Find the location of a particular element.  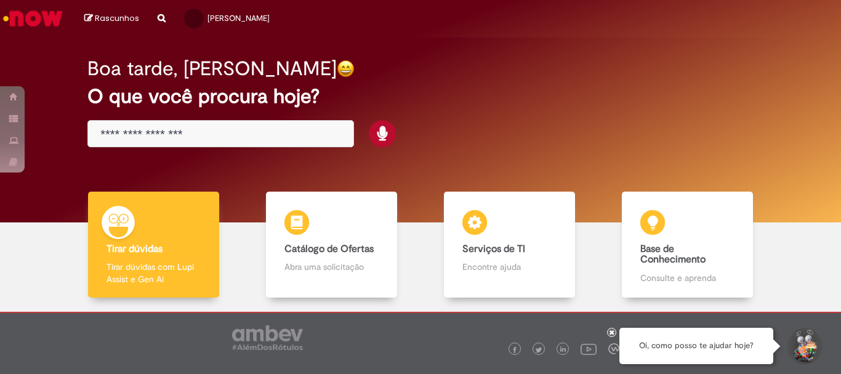

p: Consulte e aprenda is located at coordinates (687, 278).